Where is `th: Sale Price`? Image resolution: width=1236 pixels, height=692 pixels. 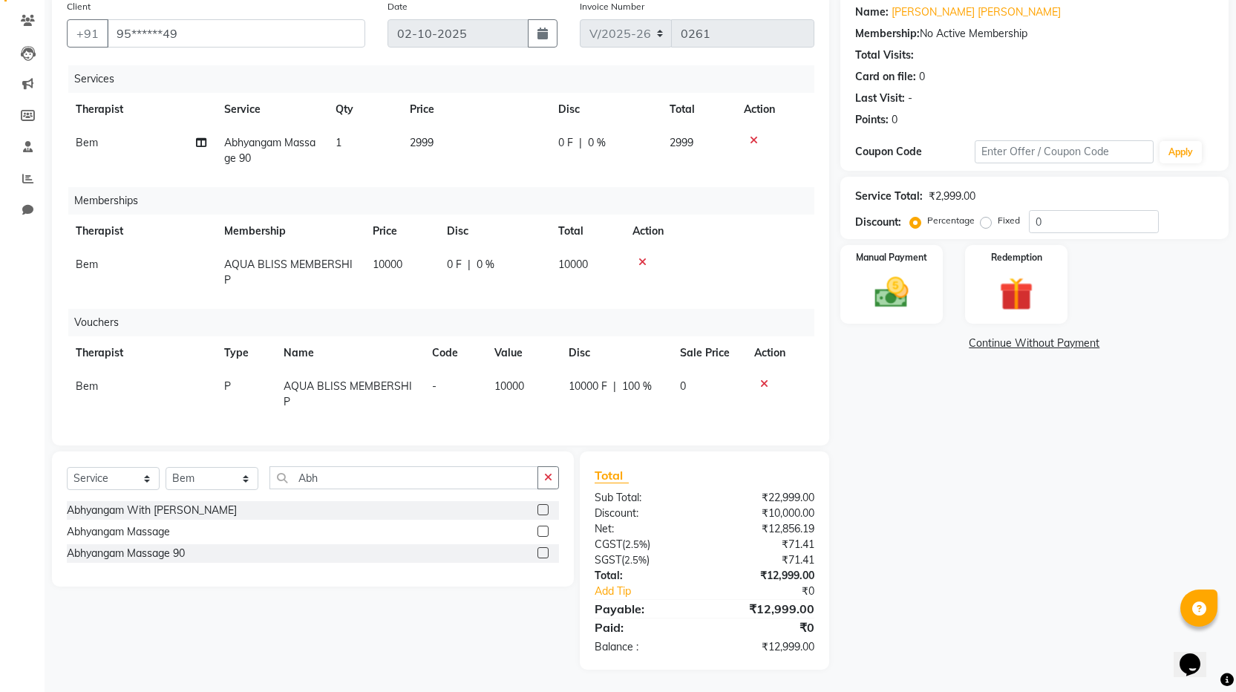
th: Sale Price is located at coordinates (708, 353).